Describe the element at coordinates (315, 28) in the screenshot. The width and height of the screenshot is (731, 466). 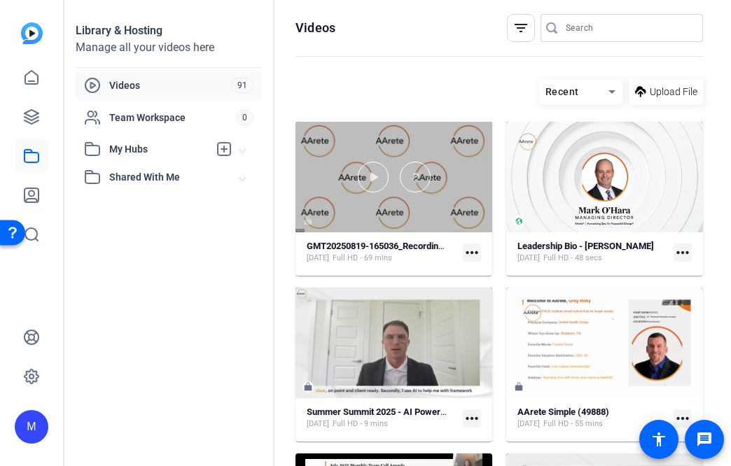
I see `h1: Videos` at that location.